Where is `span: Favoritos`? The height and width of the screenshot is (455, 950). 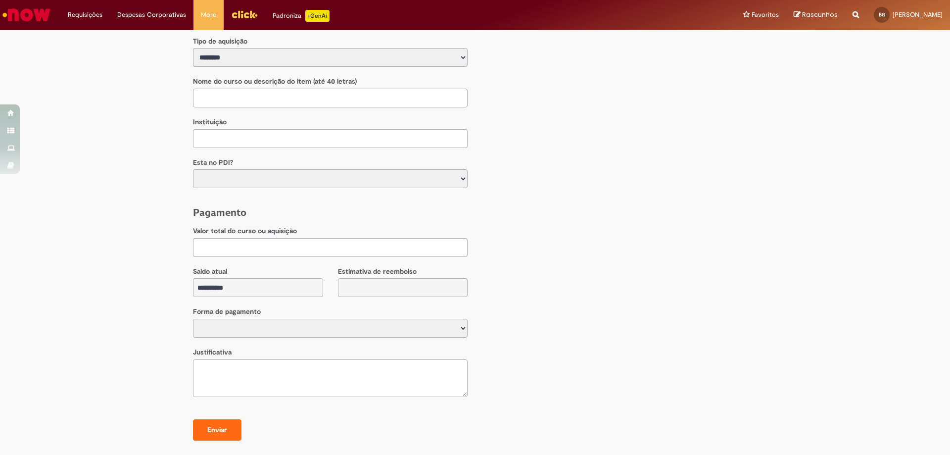 span: Favoritos is located at coordinates (765, 15).